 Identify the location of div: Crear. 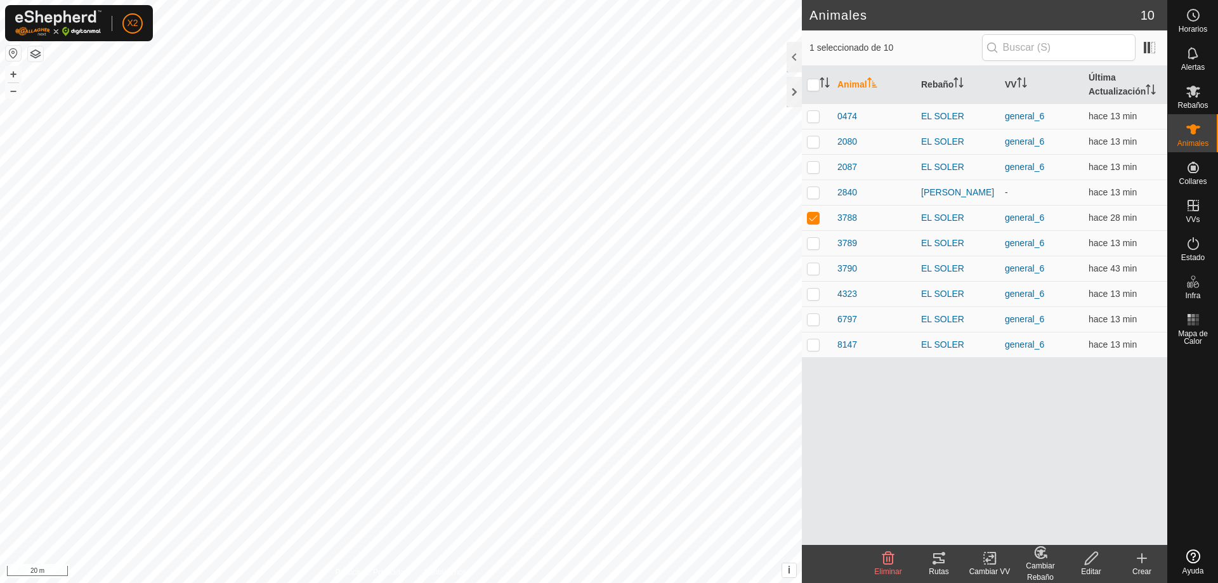
(1142, 572).